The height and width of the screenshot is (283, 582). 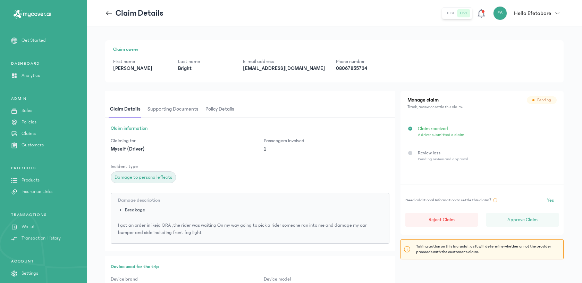 I want to click on p: 1, so click(x=326, y=149).